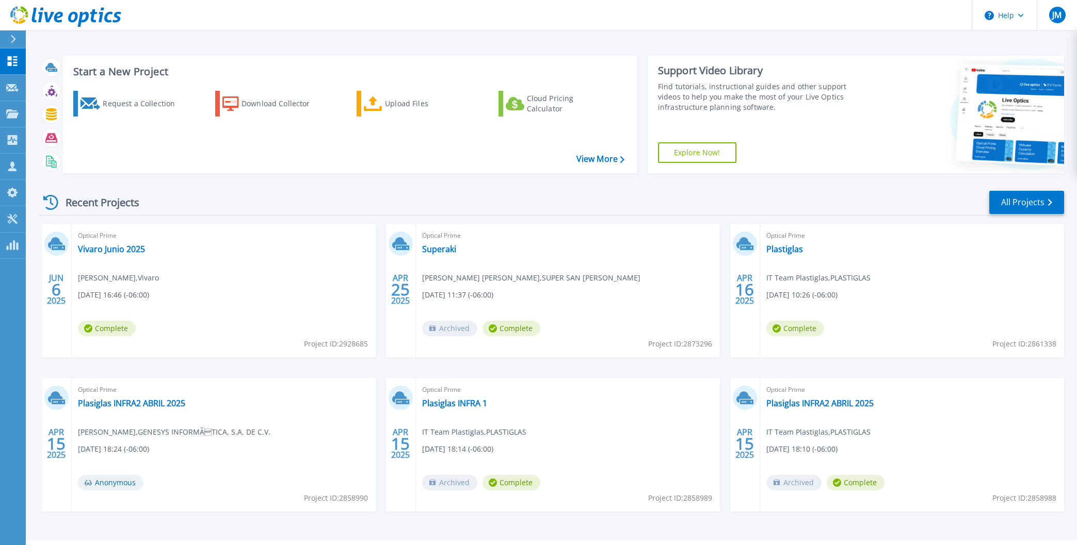 Image resolution: width=1077 pixels, height=545 pixels. What do you see at coordinates (1026, 202) in the screenshot?
I see `a: All Projects` at bounding box center [1026, 202].